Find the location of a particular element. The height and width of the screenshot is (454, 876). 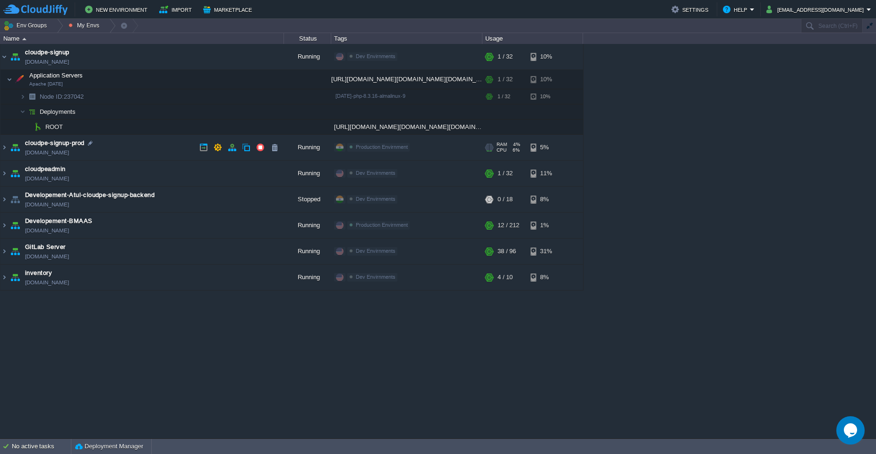

span: cloudpe-signup is located at coordinates (47, 52).